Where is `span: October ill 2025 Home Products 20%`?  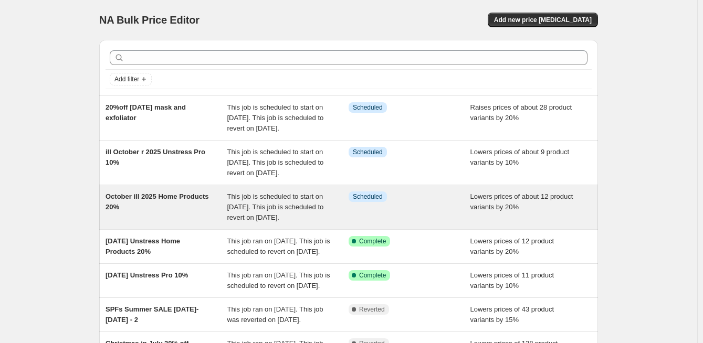 span: October ill 2025 Home Products 20% is located at coordinates (157, 202).